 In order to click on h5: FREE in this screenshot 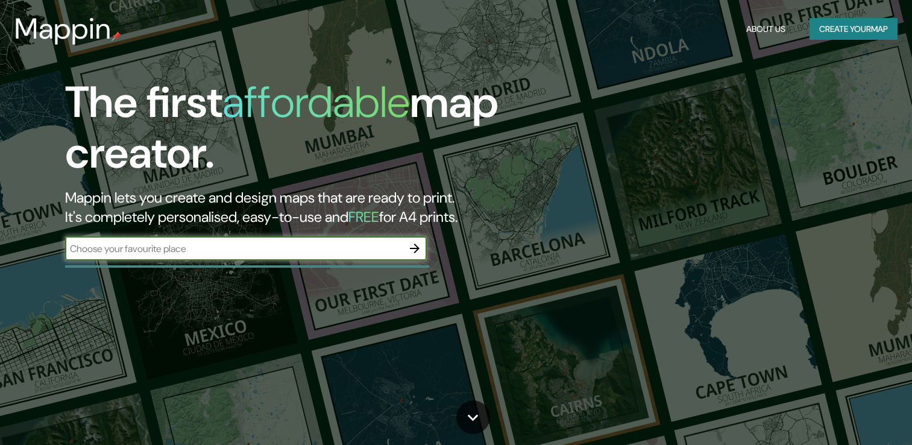, I will do `click(363, 216)`.